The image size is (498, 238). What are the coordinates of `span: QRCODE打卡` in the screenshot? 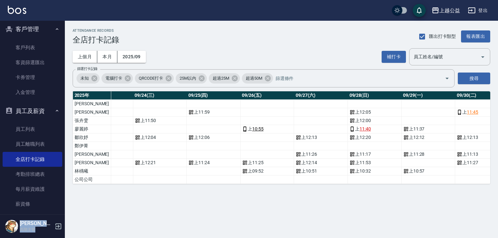 It's located at (151, 78).